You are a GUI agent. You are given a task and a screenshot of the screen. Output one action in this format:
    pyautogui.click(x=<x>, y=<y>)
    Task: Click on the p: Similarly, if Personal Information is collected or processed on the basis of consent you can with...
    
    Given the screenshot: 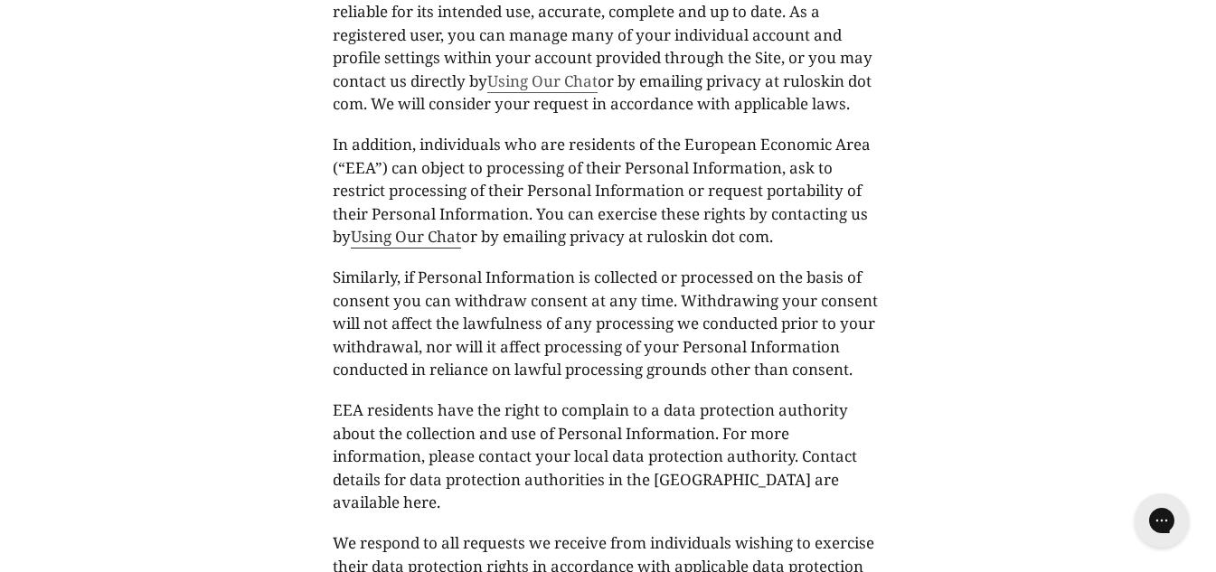 What is the action you would take?
    pyautogui.click(x=608, y=324)
    